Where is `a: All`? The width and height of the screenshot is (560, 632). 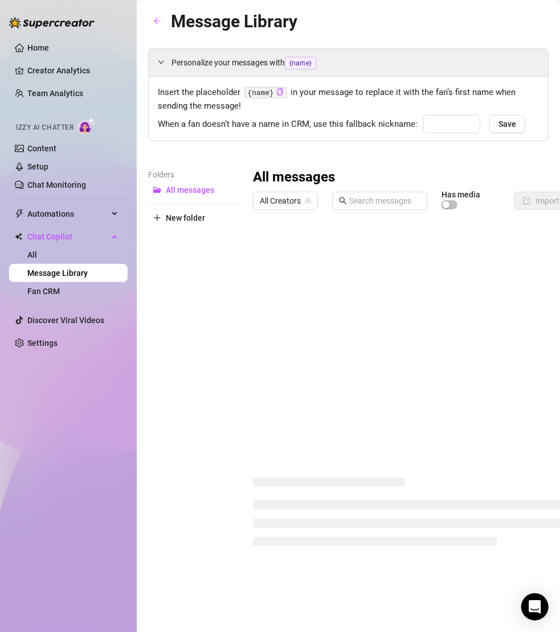
a: All is located at coordinates (32, 255).